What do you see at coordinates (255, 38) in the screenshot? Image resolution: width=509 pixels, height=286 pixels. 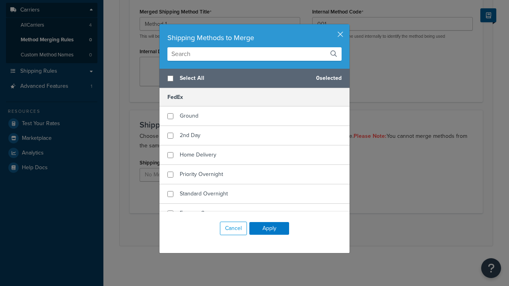 I see `div: Shipping Methods to Merge` at bounding box center [255, 38].